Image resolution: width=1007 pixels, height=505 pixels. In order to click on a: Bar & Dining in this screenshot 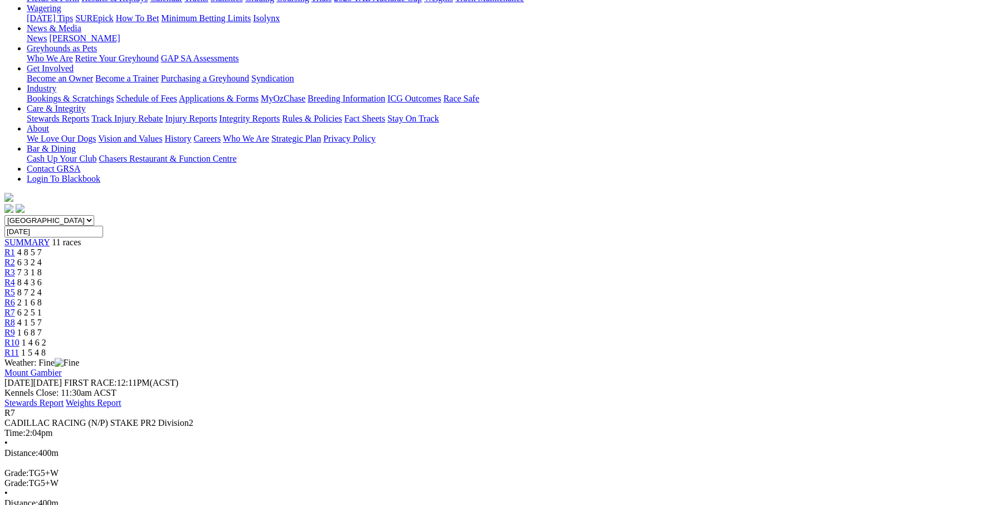, I will do `click(51, 148)`.